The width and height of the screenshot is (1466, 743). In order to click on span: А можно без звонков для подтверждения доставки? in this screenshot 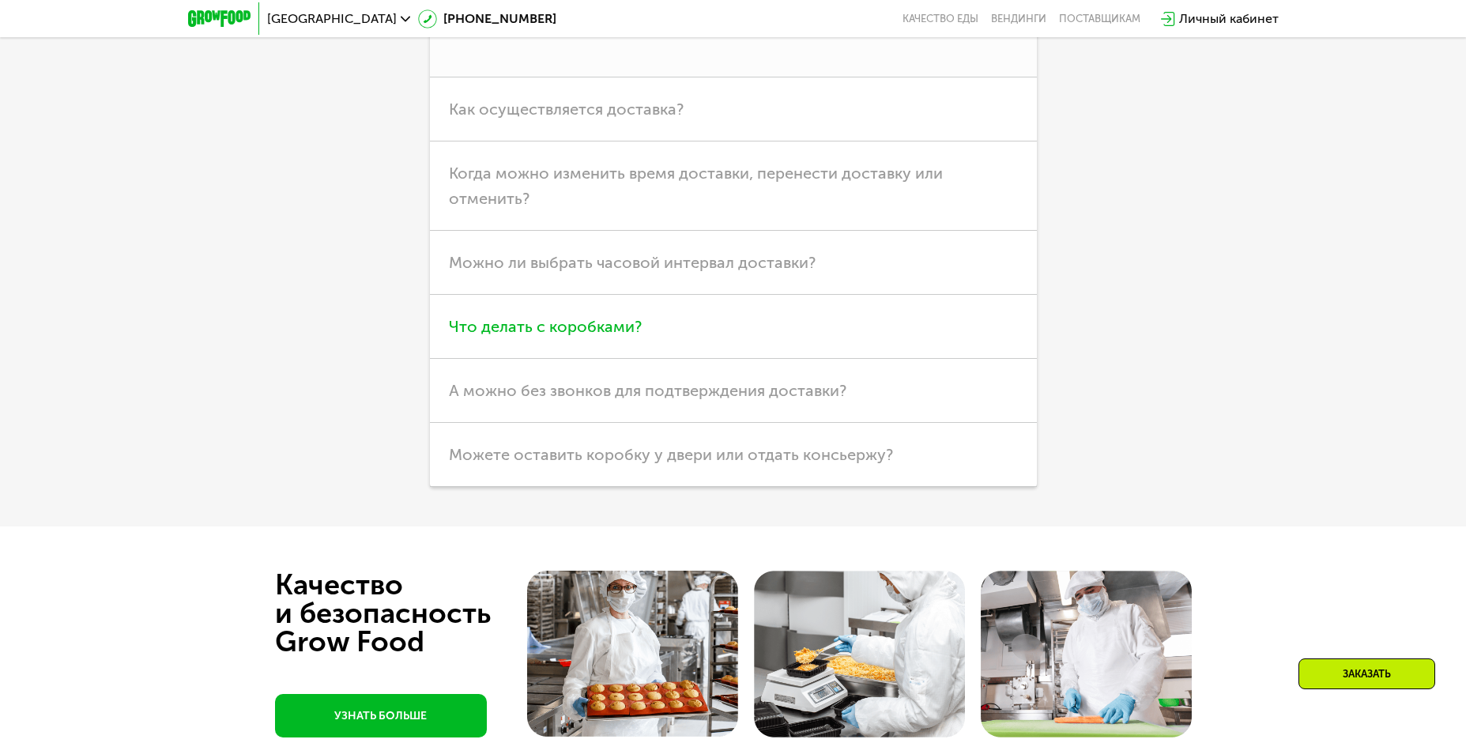, I will do `click(647, 390)`.